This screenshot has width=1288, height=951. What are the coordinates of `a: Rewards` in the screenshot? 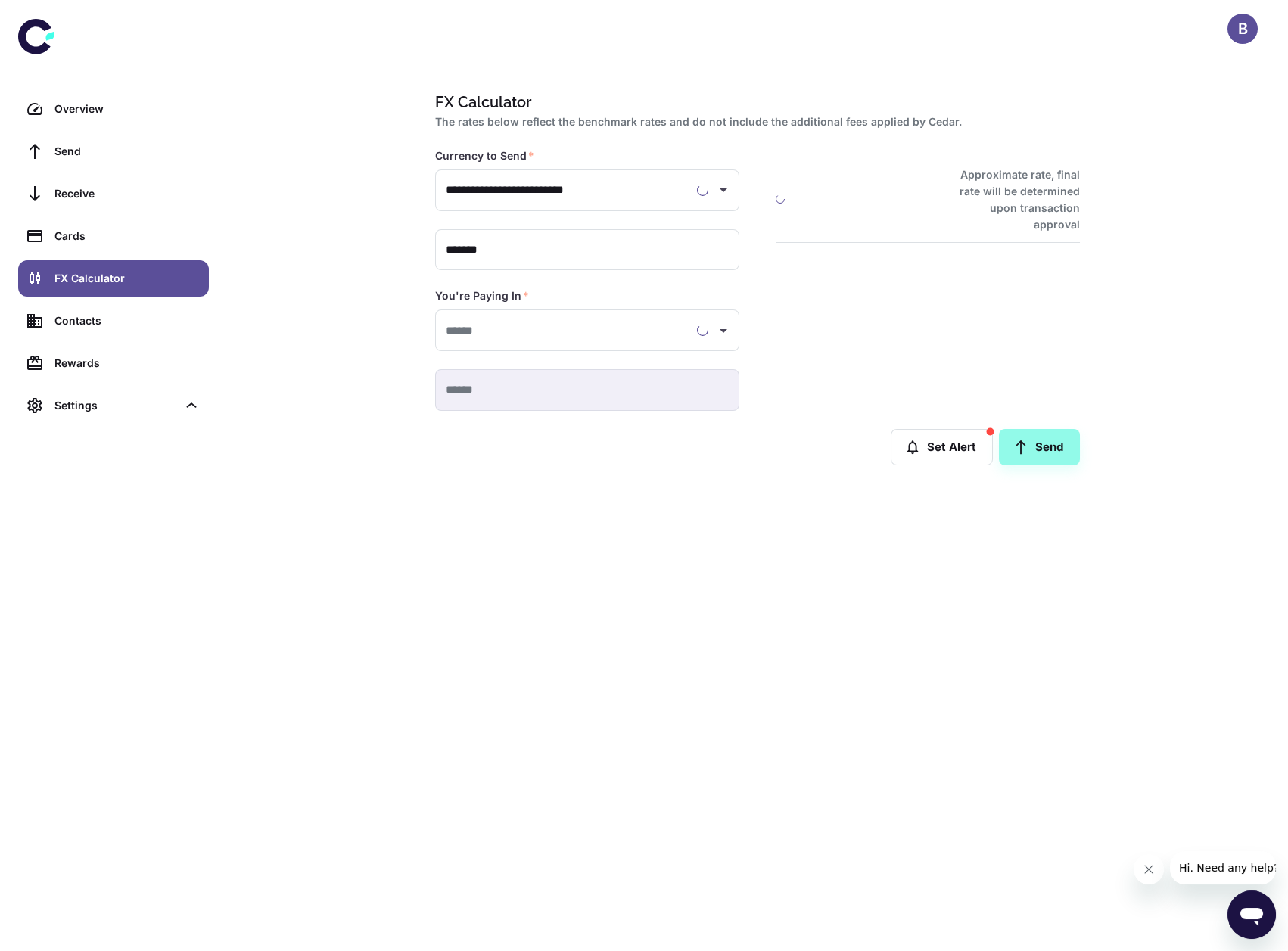 It's located at (114, 364).